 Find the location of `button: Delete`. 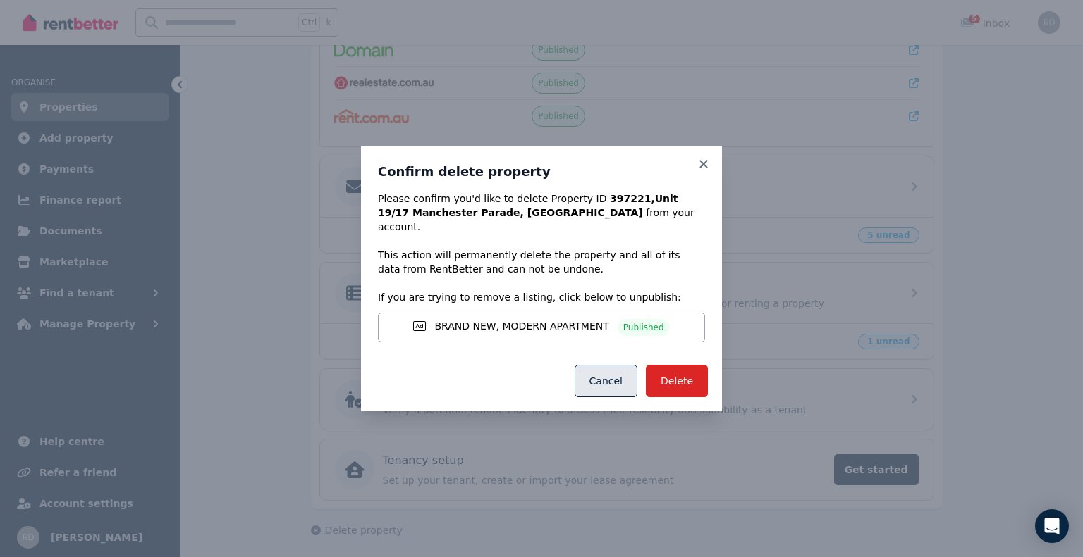

button: Delete is located at coordinates (677, 381).